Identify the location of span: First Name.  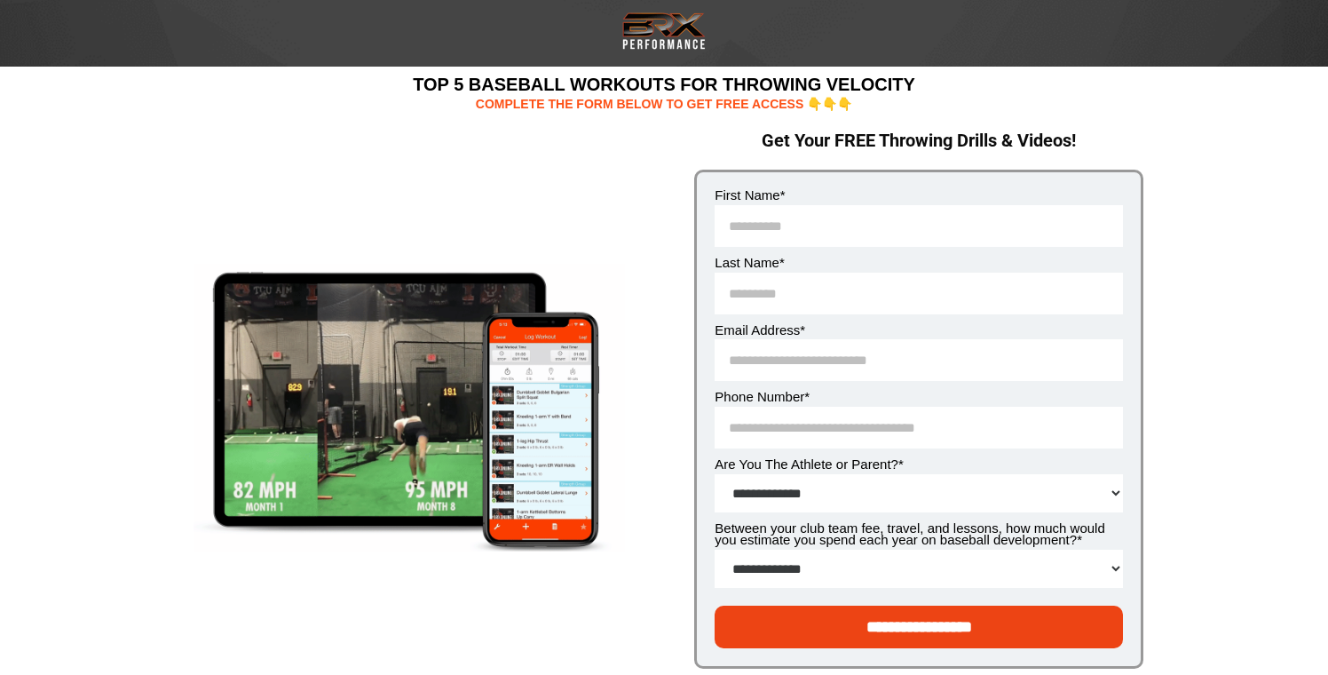
(746, 194).